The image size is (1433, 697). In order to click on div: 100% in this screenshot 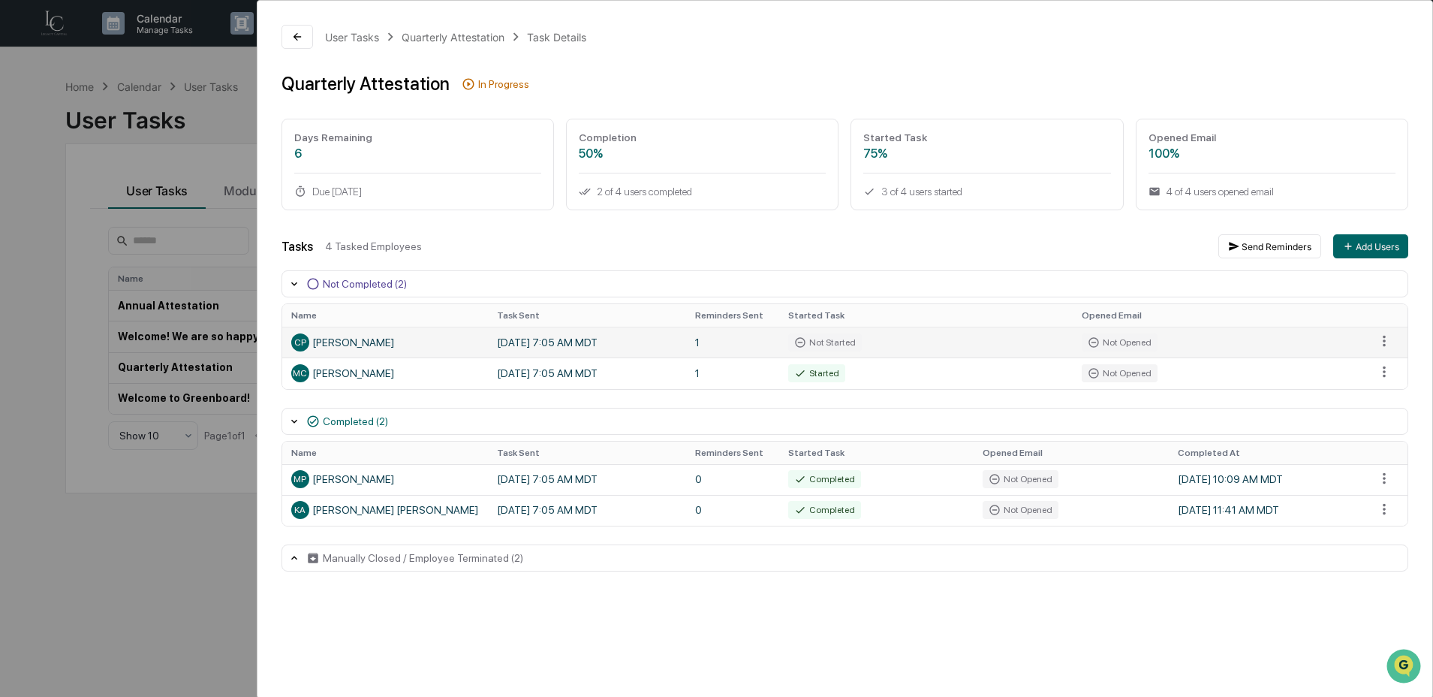, I will do `click(1272, 153)`.